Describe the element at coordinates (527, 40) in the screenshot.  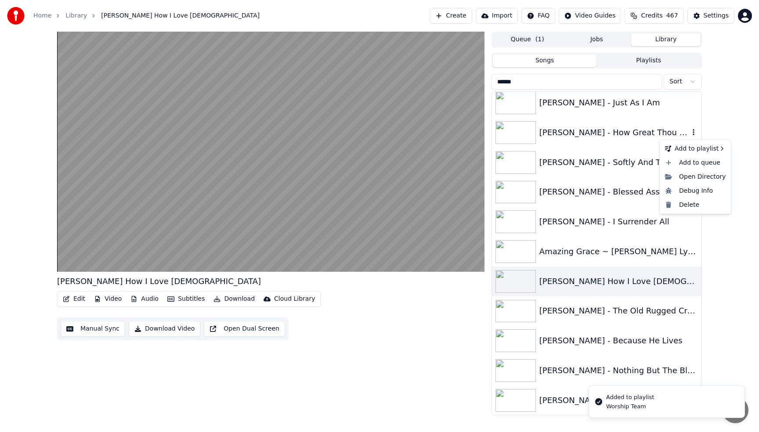
I see `button: Queue` at that location.